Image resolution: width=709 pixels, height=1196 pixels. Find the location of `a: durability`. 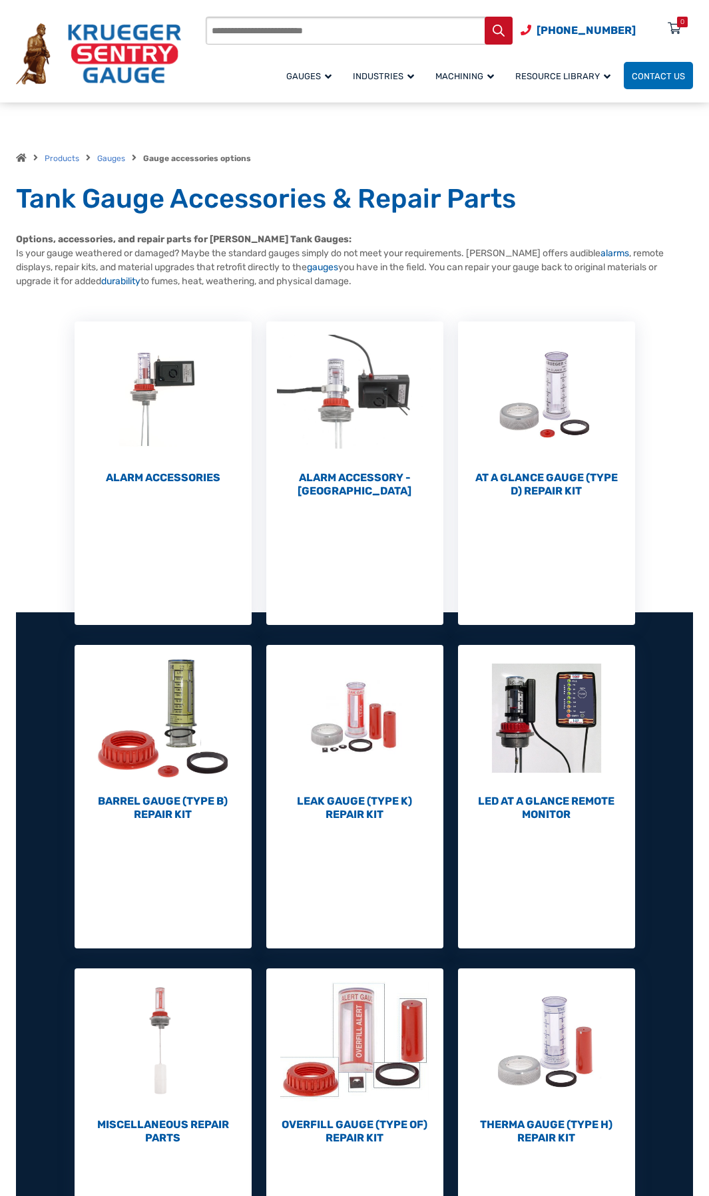

a: durability is located at coordinates (120, 281).